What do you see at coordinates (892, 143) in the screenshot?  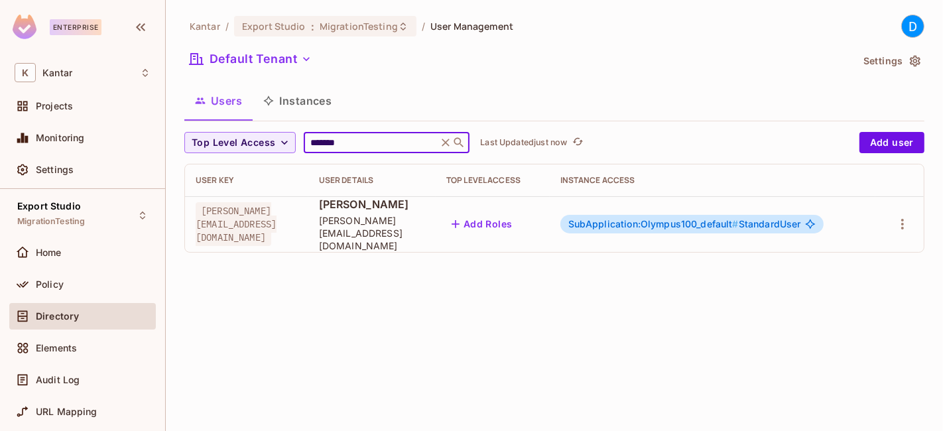 I see `button: Add user` at bounding box center [892, 143].